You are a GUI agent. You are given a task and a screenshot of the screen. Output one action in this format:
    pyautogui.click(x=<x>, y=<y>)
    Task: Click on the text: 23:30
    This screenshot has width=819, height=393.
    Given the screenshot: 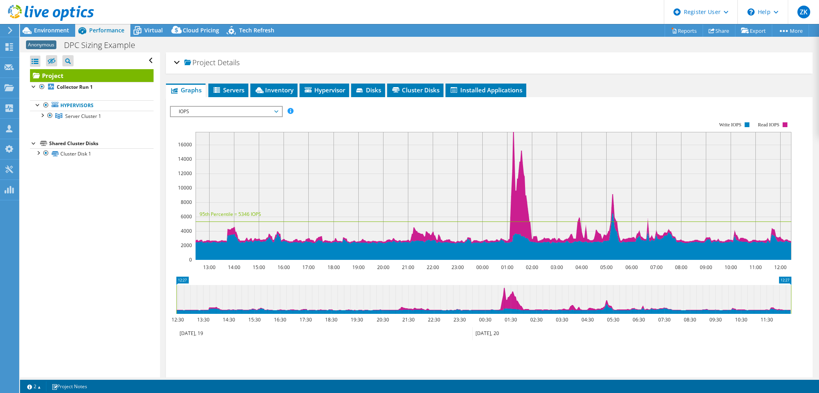 What is the action you would take?
    pyautogui.click(x=459, y=320)
    